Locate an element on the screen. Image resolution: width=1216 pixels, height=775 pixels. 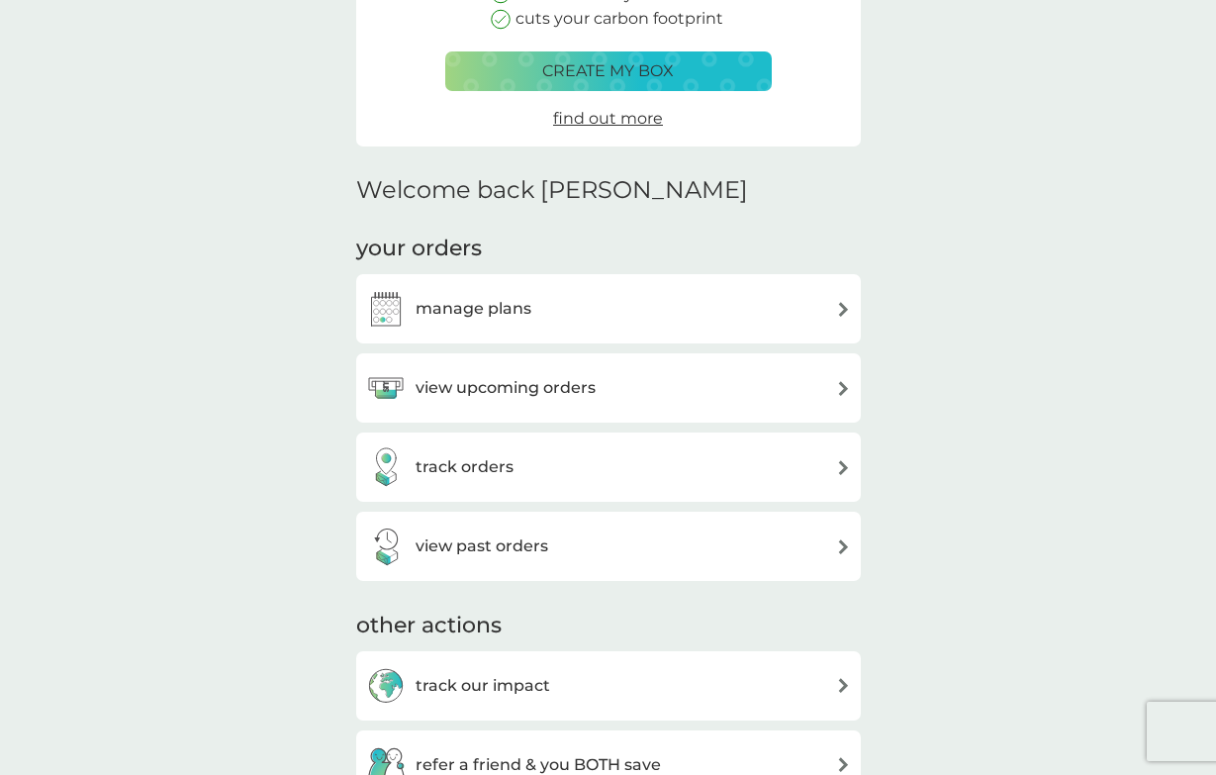
button: create my box is located at coordinates (609, 71).